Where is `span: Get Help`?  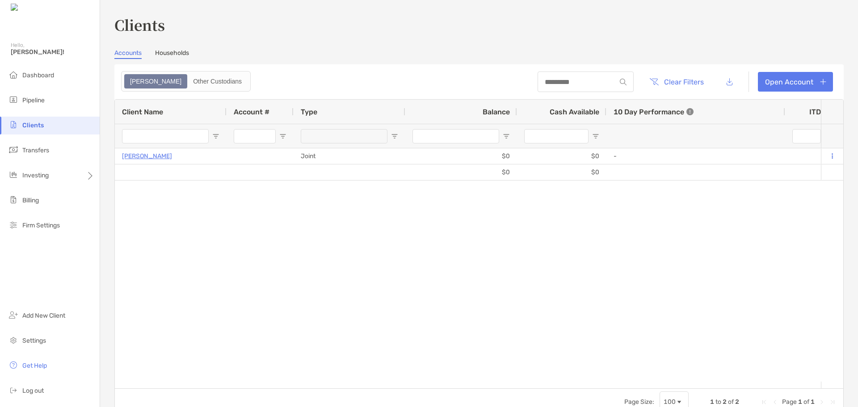 span: Get Help is located at coordinates (34, 365).